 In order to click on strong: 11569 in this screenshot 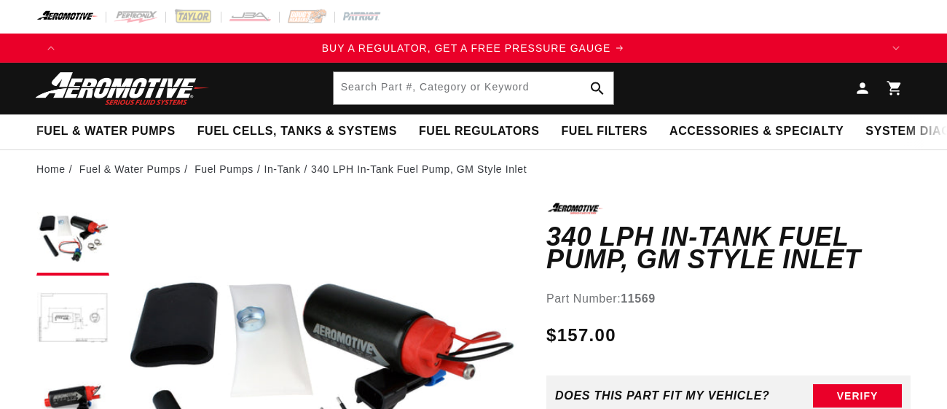, I will do `click(638, 298)`.